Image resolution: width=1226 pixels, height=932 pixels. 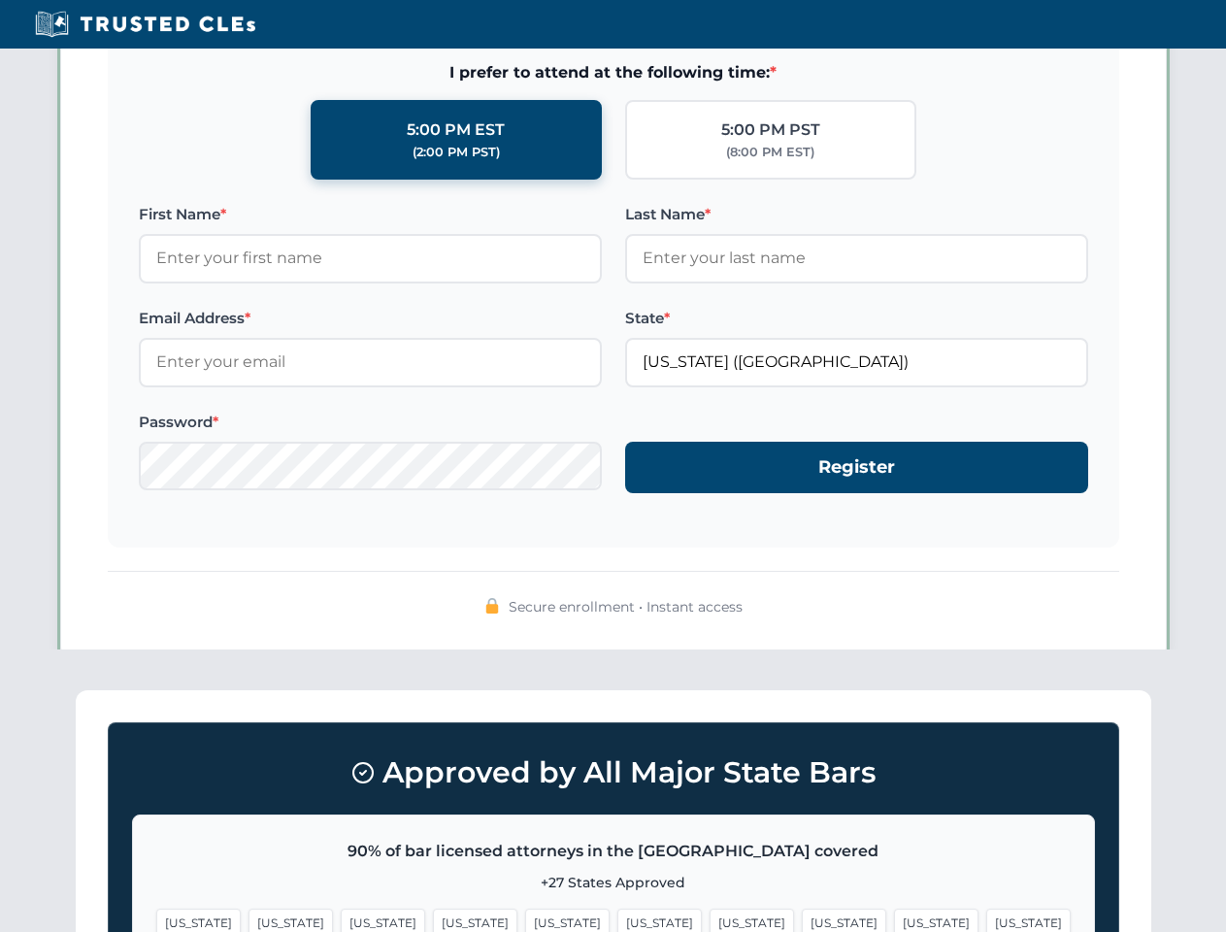 What do you see at coordinates (856, 318) in the screenshot?
I see `label: State` at bounding box center [856, 318].